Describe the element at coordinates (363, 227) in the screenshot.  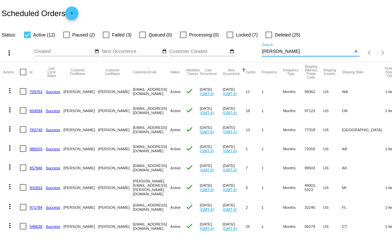
I see `mat-cell: CT` at that location.